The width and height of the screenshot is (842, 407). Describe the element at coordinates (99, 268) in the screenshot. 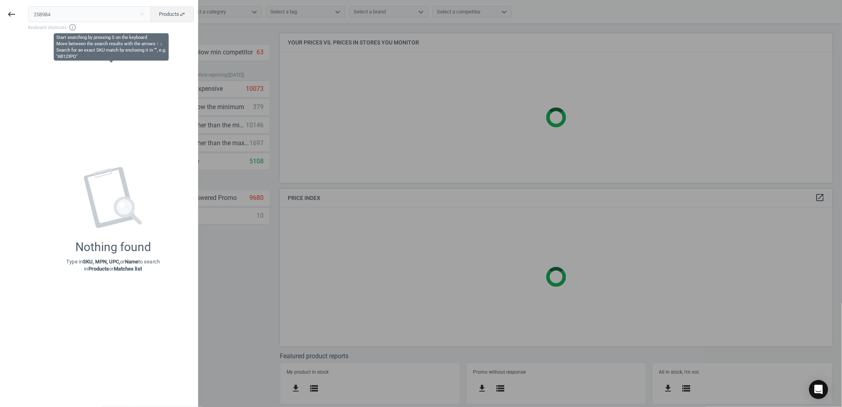

I see `strong: Products` at that location.